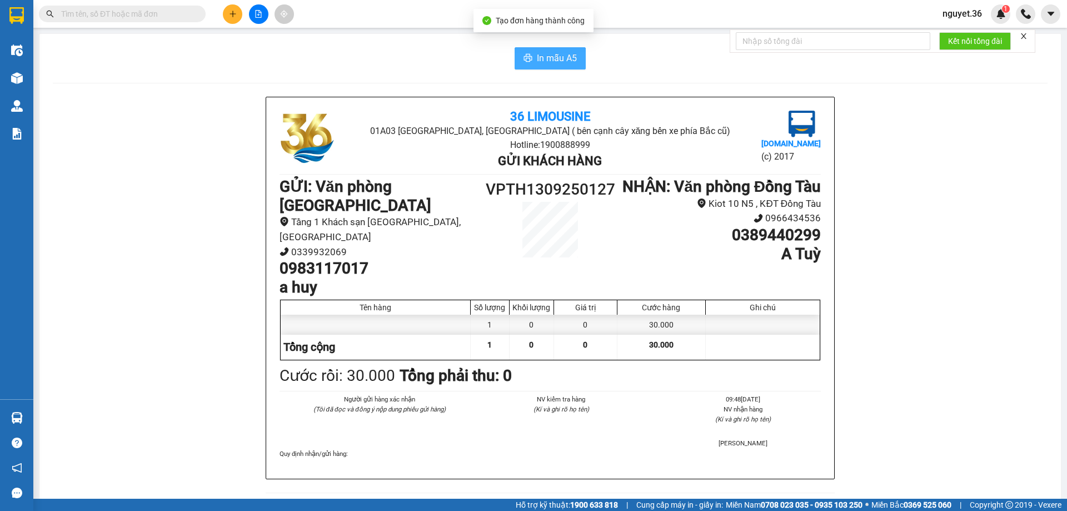  Describe the element at coordinates (490, 324) in the screenshot. I see `div: 1` at that location.